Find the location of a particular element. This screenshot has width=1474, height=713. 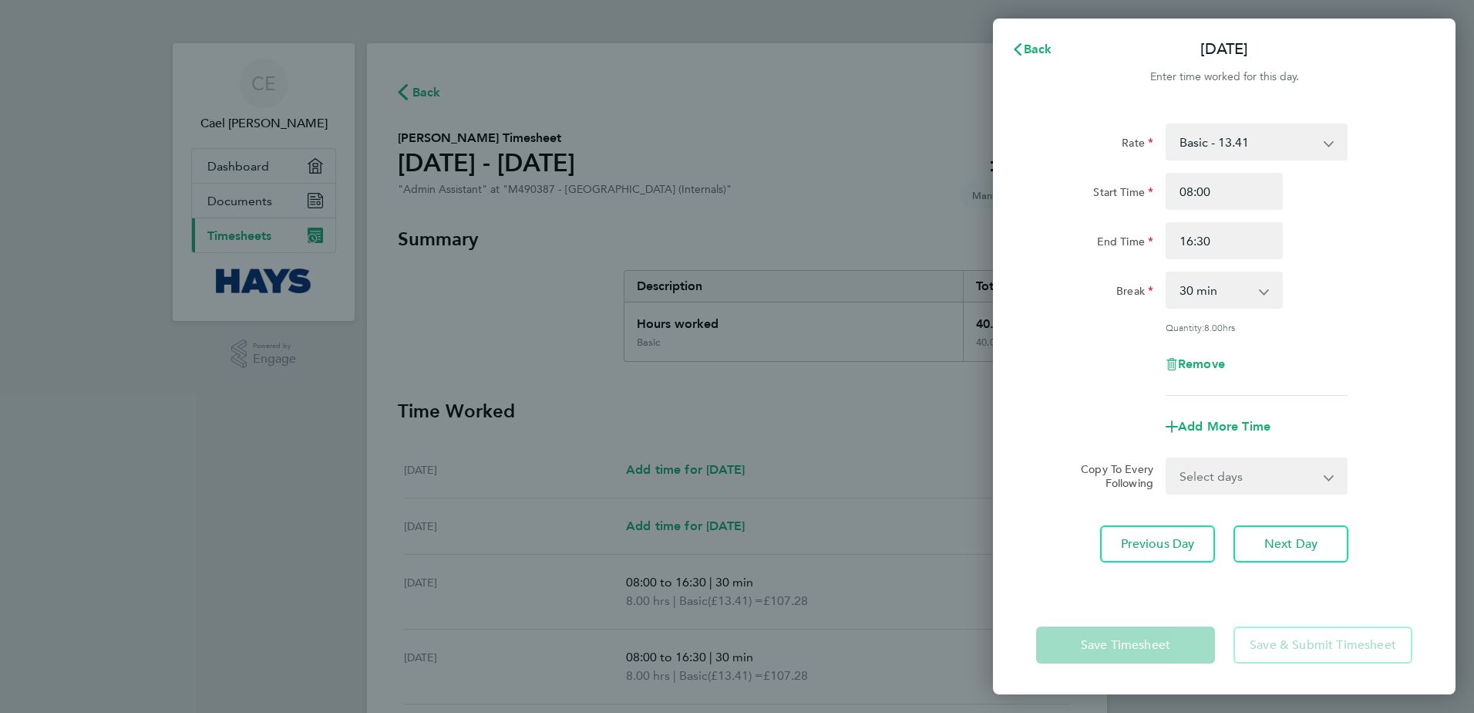

label: Copy To Every Following is located at coordinates (1111, 476).